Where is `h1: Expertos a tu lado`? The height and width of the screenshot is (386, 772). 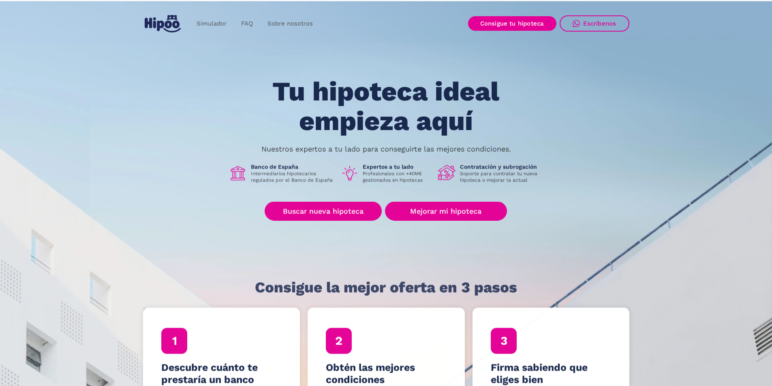 h1: Expertos a tu lado is located at coordinates (397, 167).